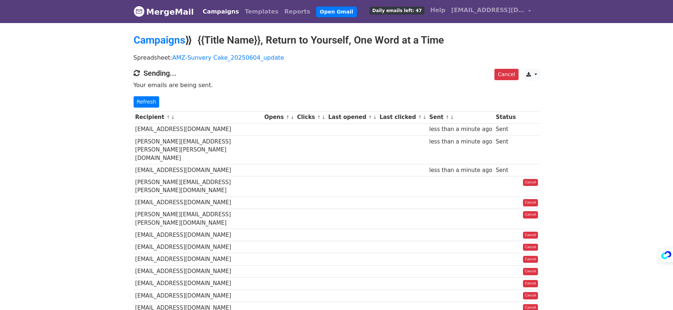 This screenshot has width=673, height=310. What do you see at coordinates (164, 12) in the screenshot?
I see `a: MergeMail` at bounding box center [164, 12].